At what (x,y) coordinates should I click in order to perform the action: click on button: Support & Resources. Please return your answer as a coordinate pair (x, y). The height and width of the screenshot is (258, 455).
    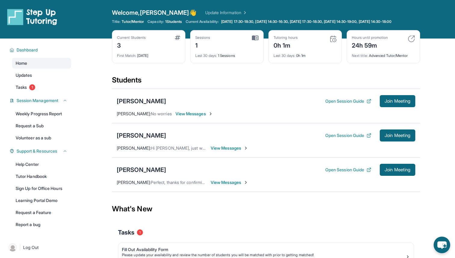
    Looking at the image, I should click on (41, 151).